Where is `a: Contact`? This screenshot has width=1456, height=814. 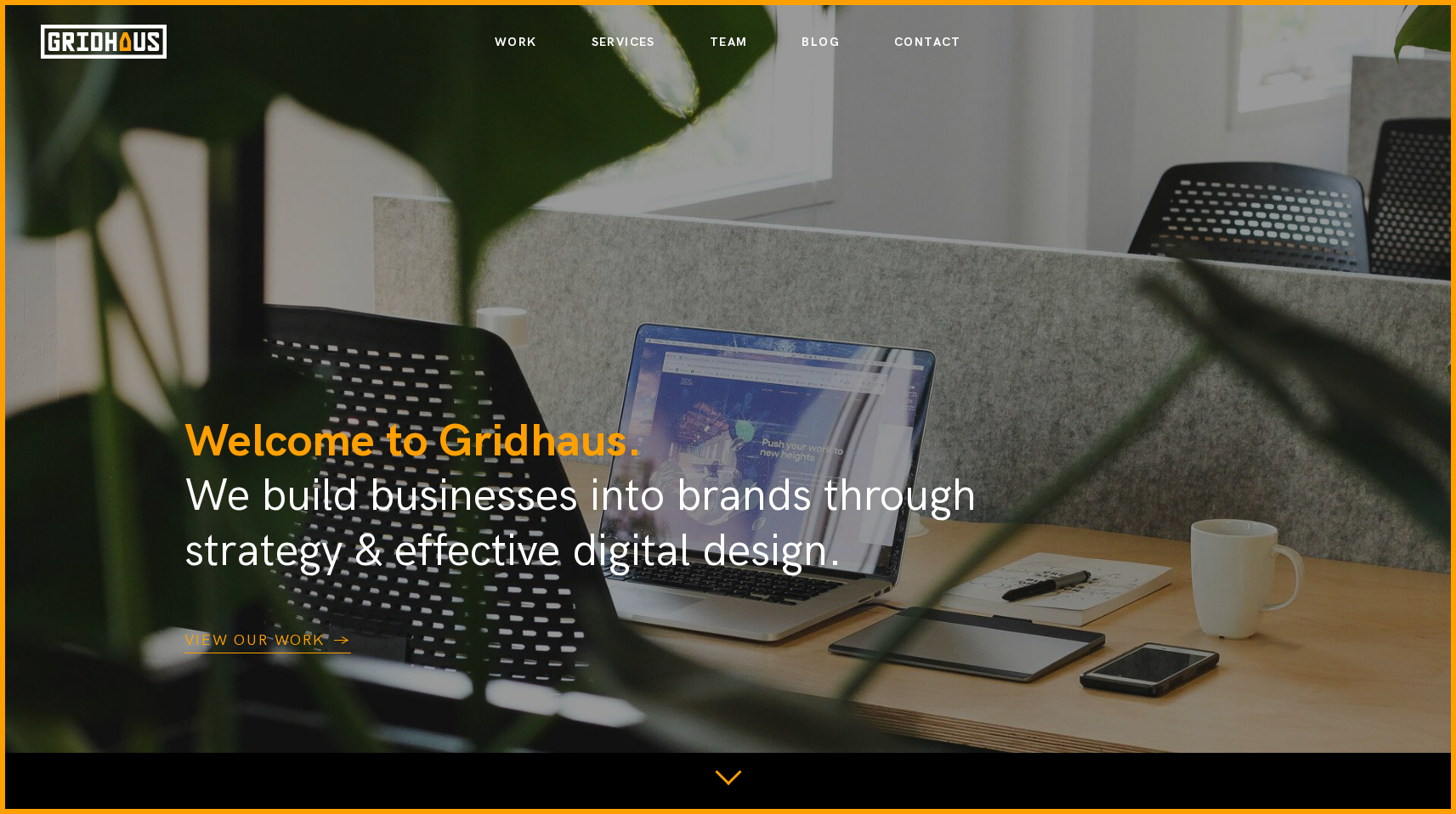
a: Contact is located at coordinates (927, 42).